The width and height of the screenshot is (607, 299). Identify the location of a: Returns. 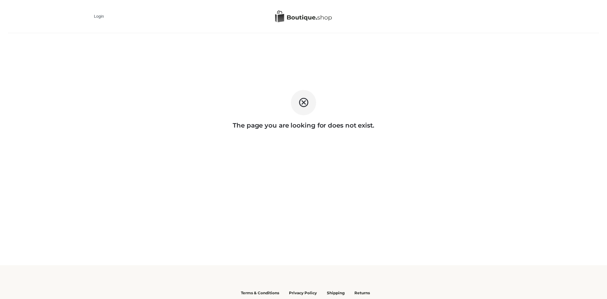
(362, 292).